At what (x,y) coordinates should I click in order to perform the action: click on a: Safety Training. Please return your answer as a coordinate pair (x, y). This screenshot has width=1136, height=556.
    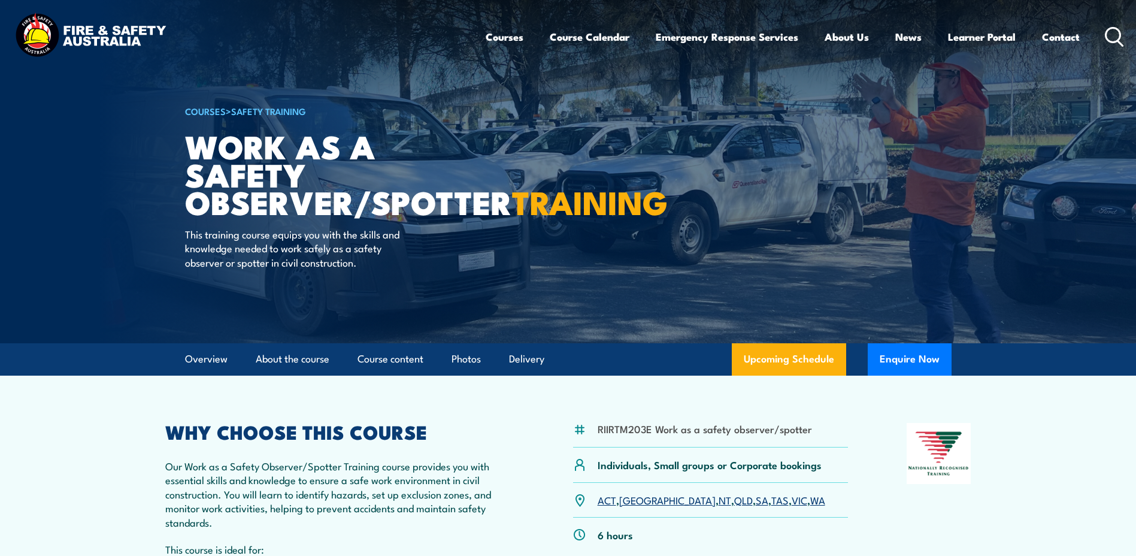
    Looking at the image, I should click on (268, 111).